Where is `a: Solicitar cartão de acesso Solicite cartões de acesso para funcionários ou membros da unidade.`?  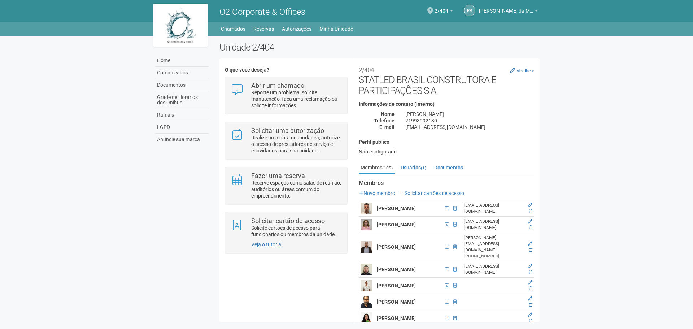 a: Solicitar cartão de acesso Solicite cartões de acesso para funcionários ou membros da unidade. is located at coordinates (286, 227).